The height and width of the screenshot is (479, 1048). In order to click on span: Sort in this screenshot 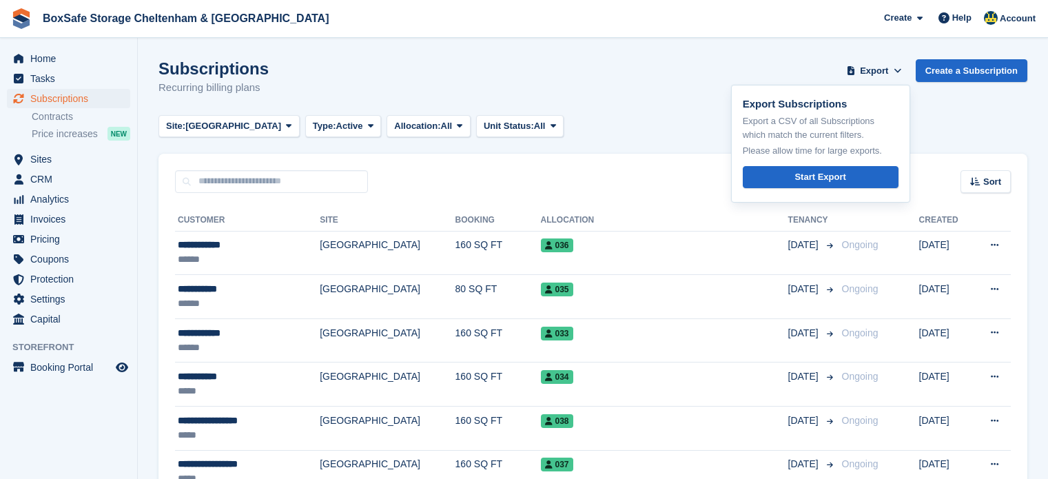, I will do `click(992, 182)`.